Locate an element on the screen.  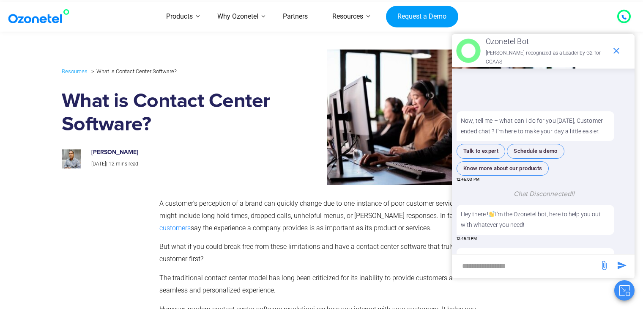
a: Request a Demo is located at coordinates (422, 16).